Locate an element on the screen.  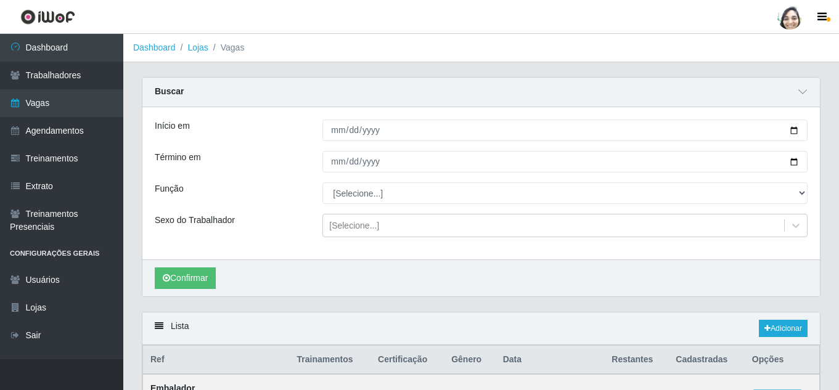
img: CoreUI Logo is located at coordinates (47, 17).